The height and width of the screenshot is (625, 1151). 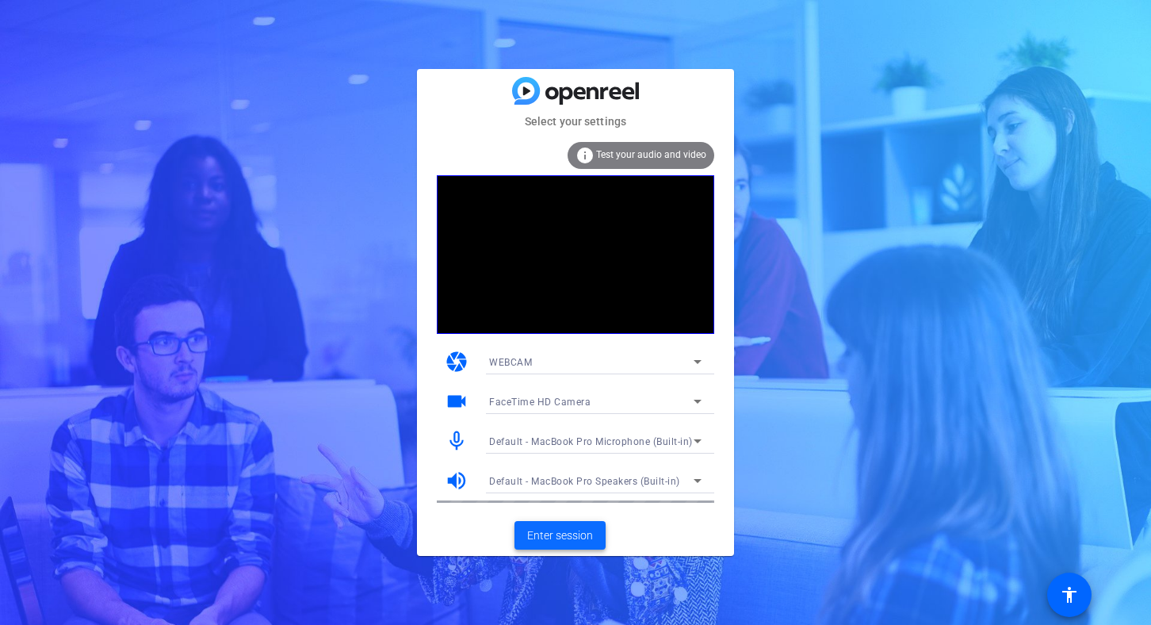 I want to click on span: Enter session, so click(x=560, y=535).